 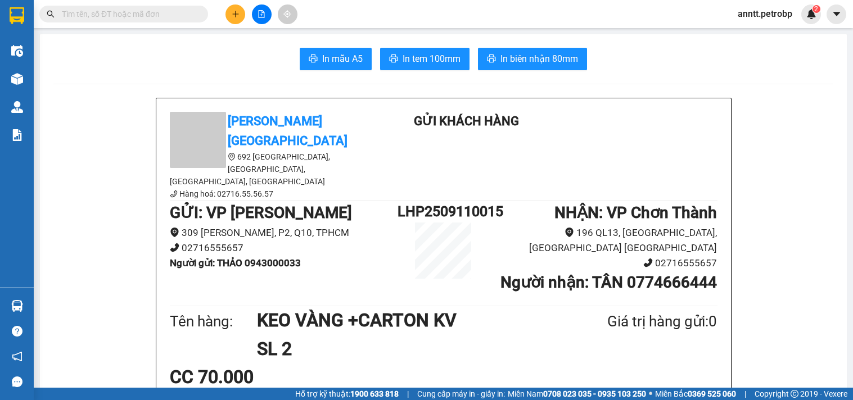 What do you see at coordinates (405, 321) in the screenshot?
I see `h1: KEO VÀNG +CARTON KV` at bounding box center [405, 321].